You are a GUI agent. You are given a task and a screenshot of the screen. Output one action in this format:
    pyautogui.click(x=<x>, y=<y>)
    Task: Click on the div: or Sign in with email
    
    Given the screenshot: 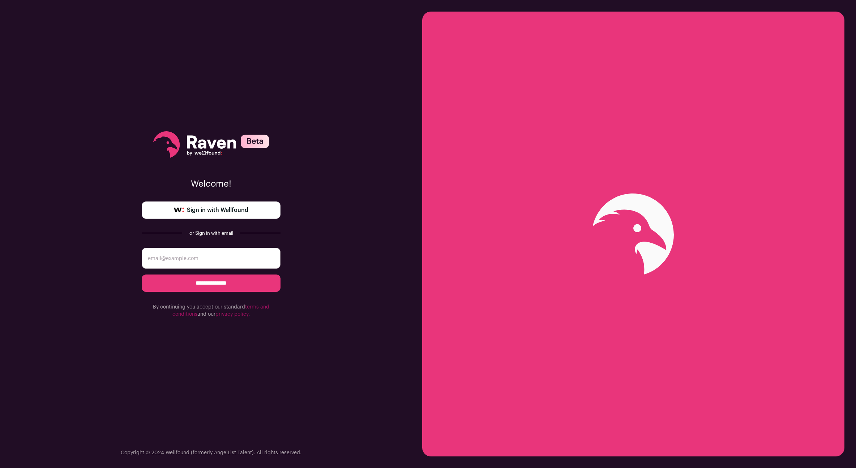 What is the action you would take?
    pyautogui.click(x=211, y=233)
    